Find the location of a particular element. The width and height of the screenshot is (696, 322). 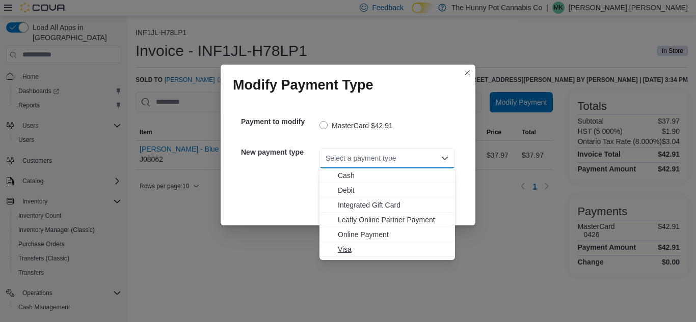

button: Close list of options is located at coordinates (445, 158).